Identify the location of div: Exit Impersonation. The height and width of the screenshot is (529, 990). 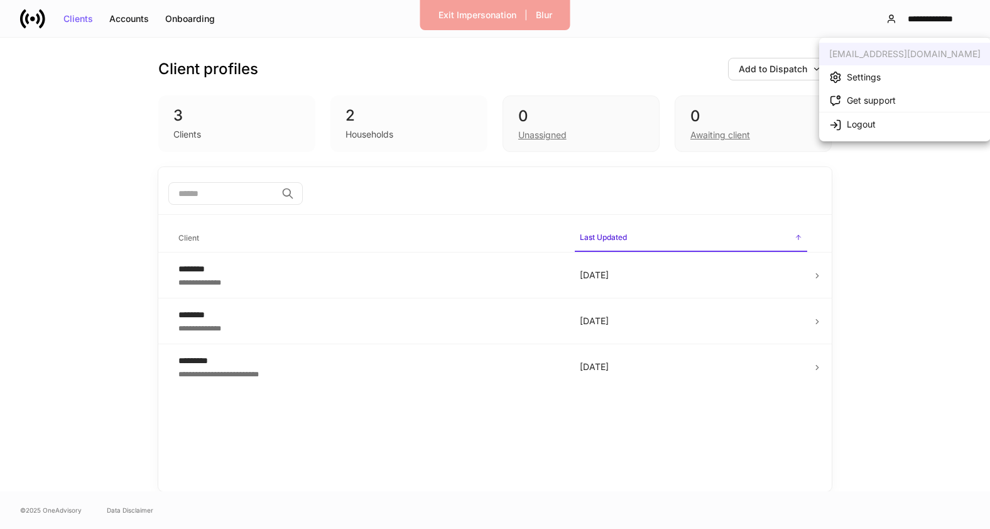
(478, 15).